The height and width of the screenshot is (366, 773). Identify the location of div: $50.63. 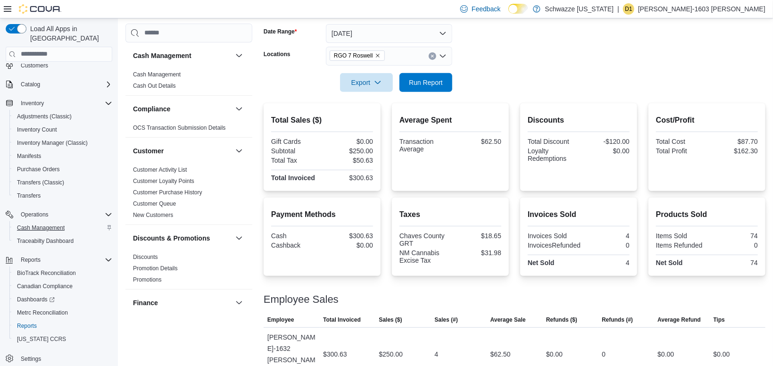
(348, 160).